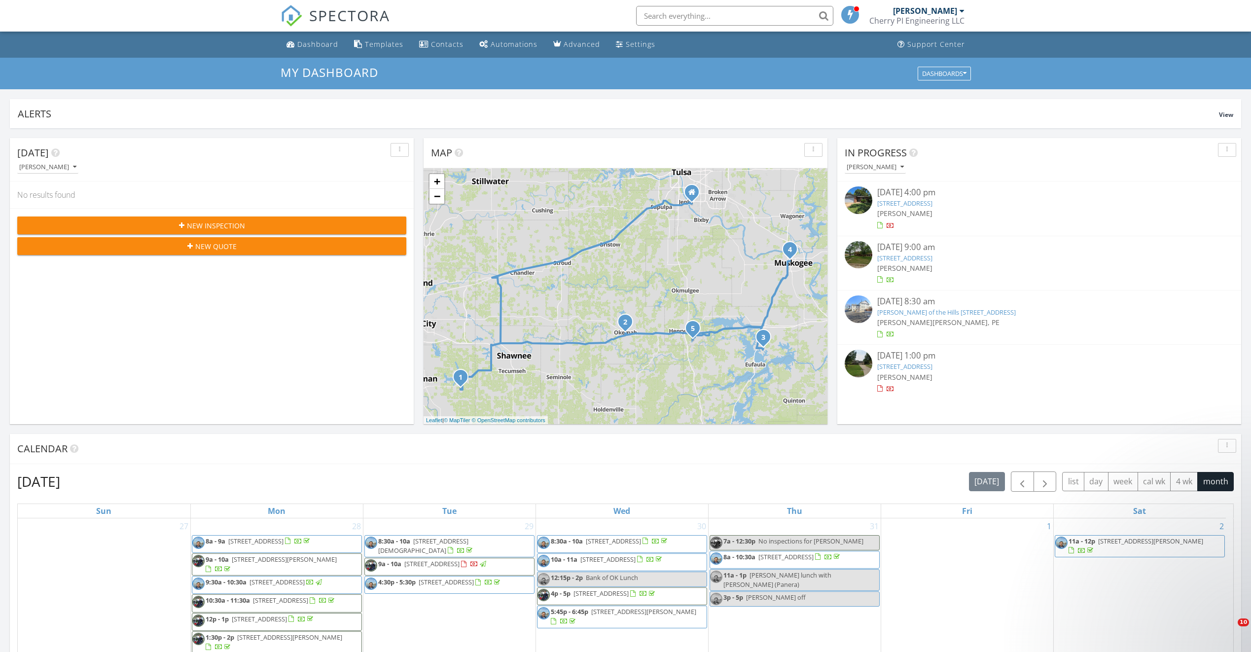 The width and height of the screenshot is (1251, 652). Describe the element at coordinates (1045, 481) in the screenshot. I see `button: Next month` at that location.